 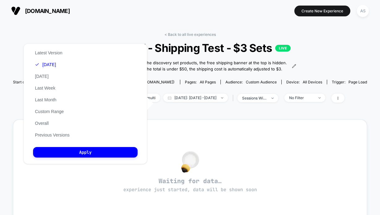 What do you see at coordinates (313, 82) in the screenshot?
I see `span: all devices` at bounding box center [313, 82].